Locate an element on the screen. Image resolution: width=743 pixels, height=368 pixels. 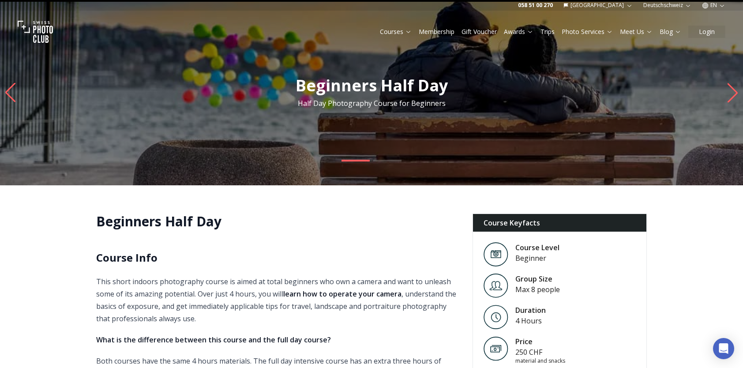
div: Course Level is located at coordinates (537, 247).